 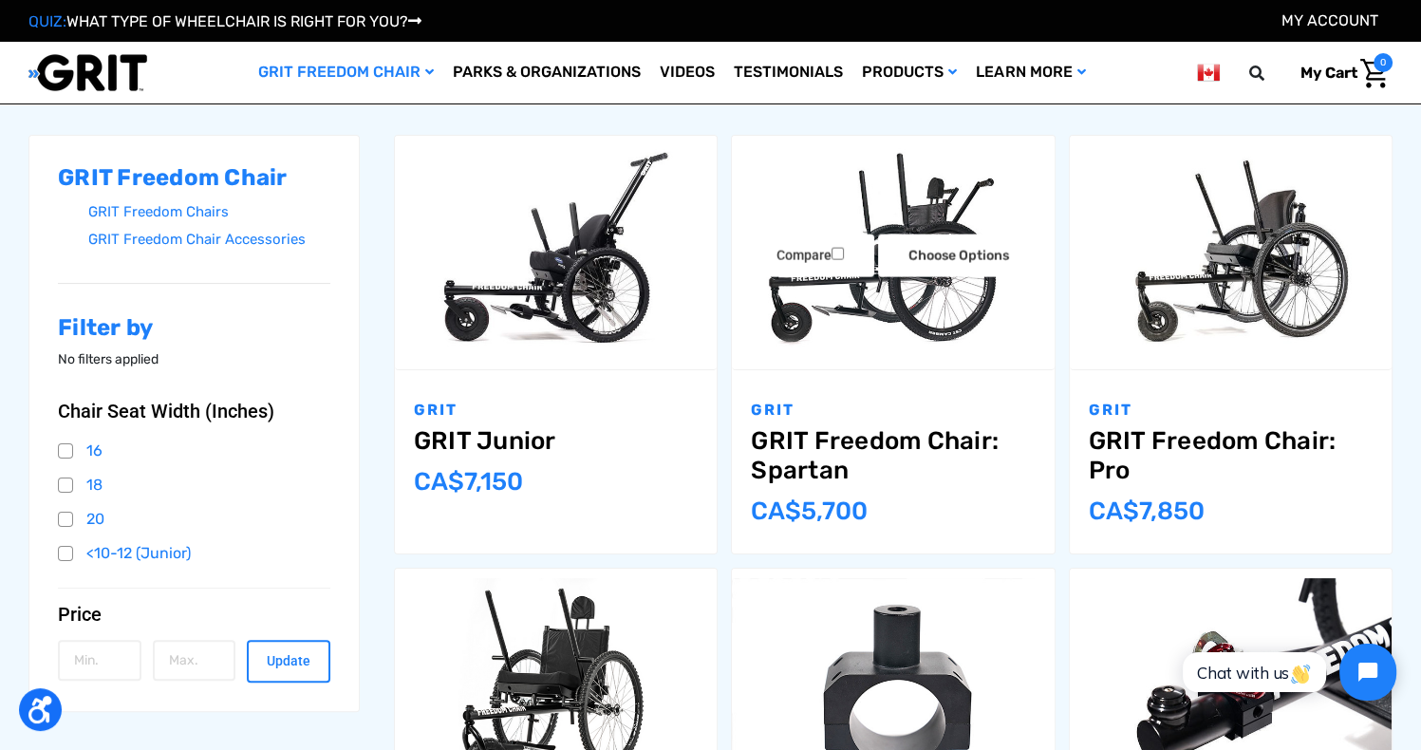 What do you see at coordinates (194, 411) in the screenshot?
I see `button: Chair Seat Width (Inches)` at bounding box center [194, 411].